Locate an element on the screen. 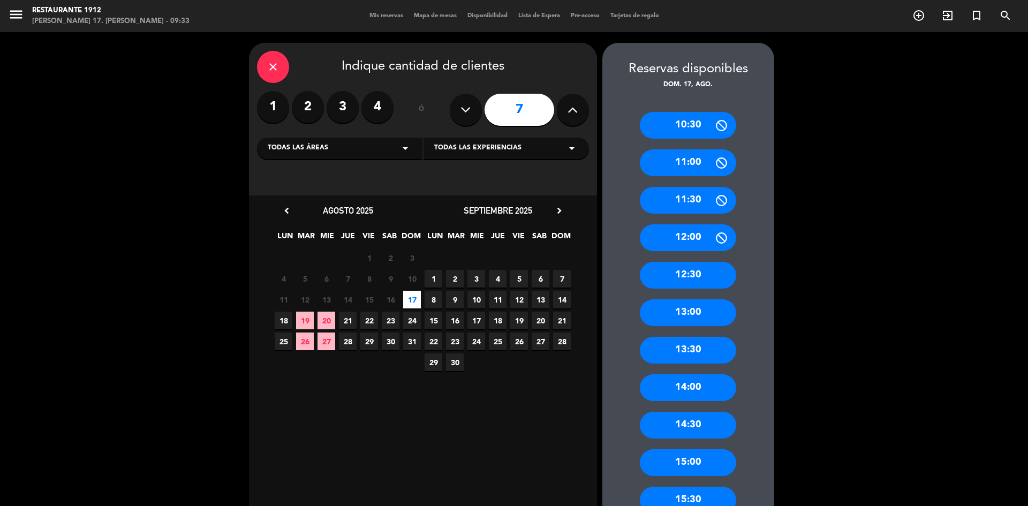  label: 4 is located at coordinates (377, 107).